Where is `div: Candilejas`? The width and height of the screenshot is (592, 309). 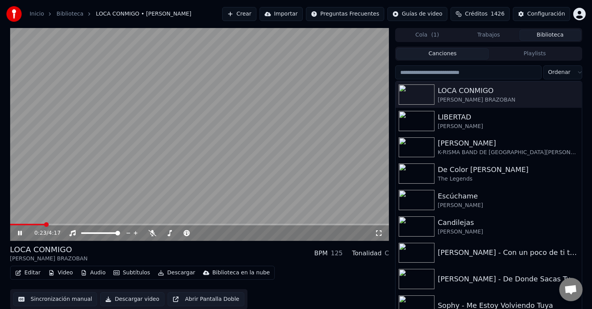
div: Candilejas is located at coordinates (508, 223).